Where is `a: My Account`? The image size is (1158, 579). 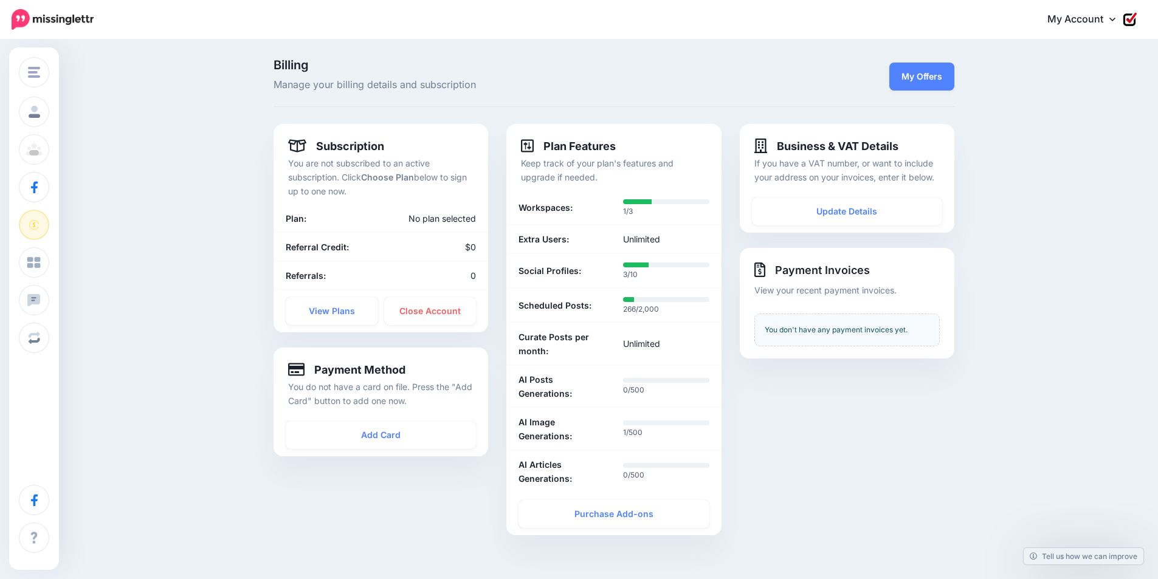 a: My Account is located at coordinates (1087, 19).